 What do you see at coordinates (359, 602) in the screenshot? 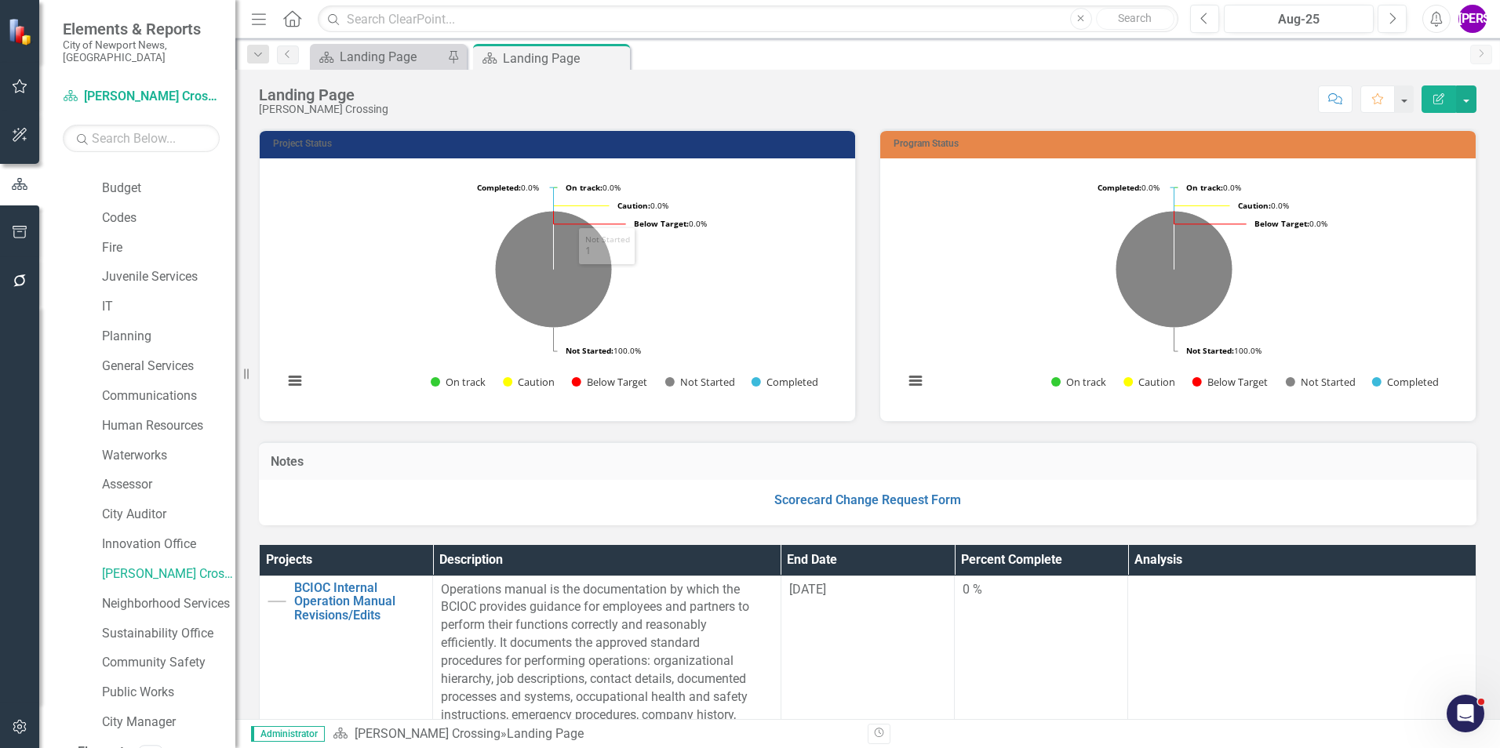
I see `a: BCIOC Internal Operation Manual Revisions/Edits` at bounding box center [359, 602].